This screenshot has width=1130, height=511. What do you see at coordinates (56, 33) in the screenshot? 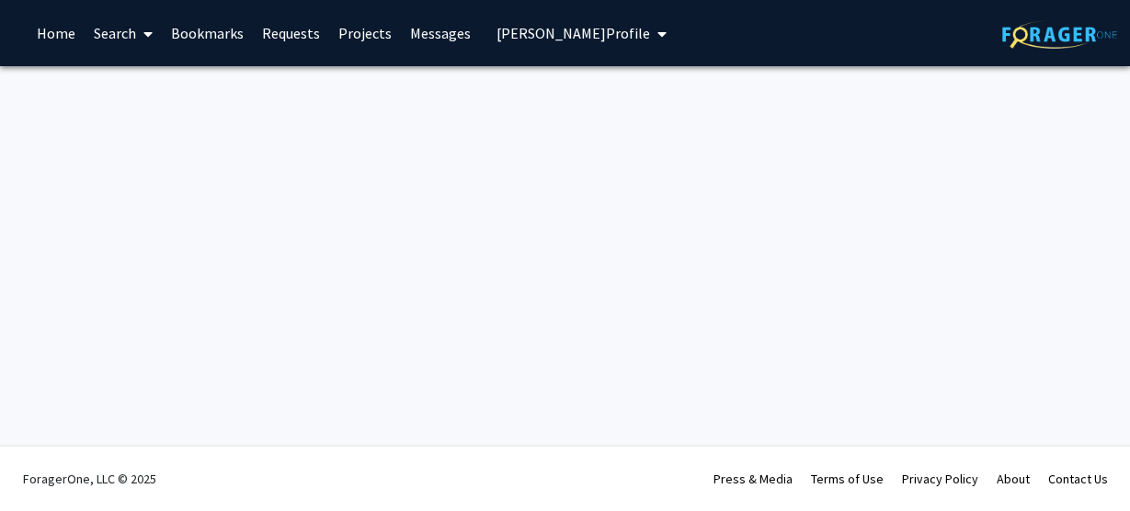
I see `a: Home` at bounding box center [56, 33].